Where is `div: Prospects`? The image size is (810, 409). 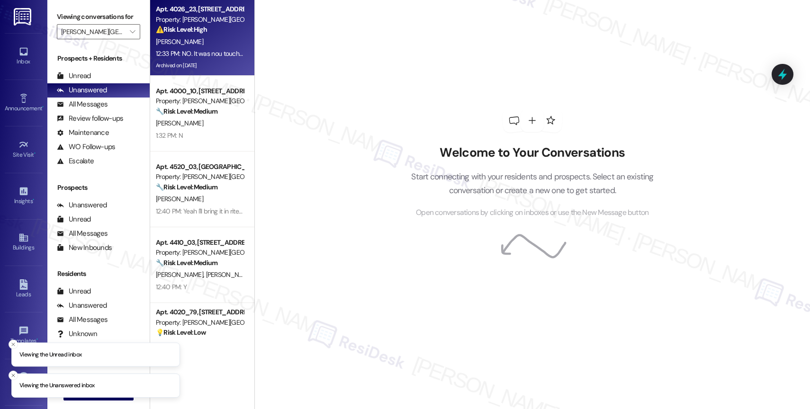
div: Prospects is located at coordinates (99, 188).